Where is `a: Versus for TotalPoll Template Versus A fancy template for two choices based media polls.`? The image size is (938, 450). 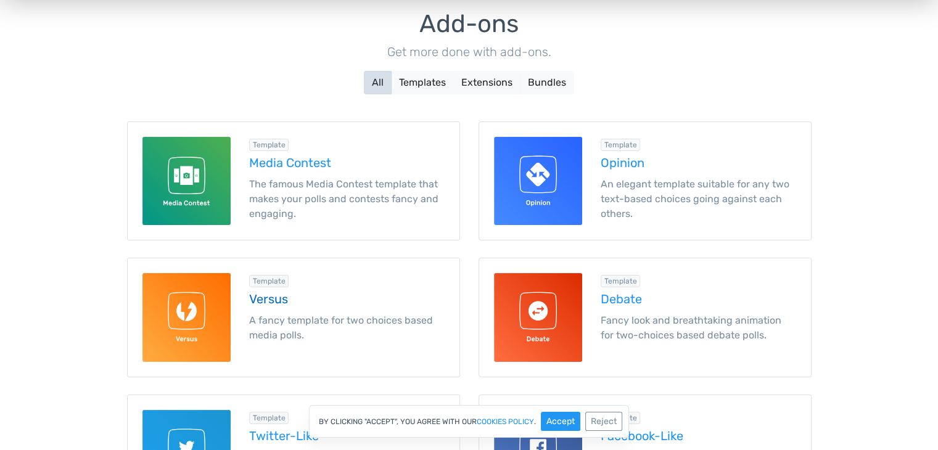 a: Versus for TotalPoll Template Versus A fancy template for two choices based media polls. is located at coordinates (294, 317).